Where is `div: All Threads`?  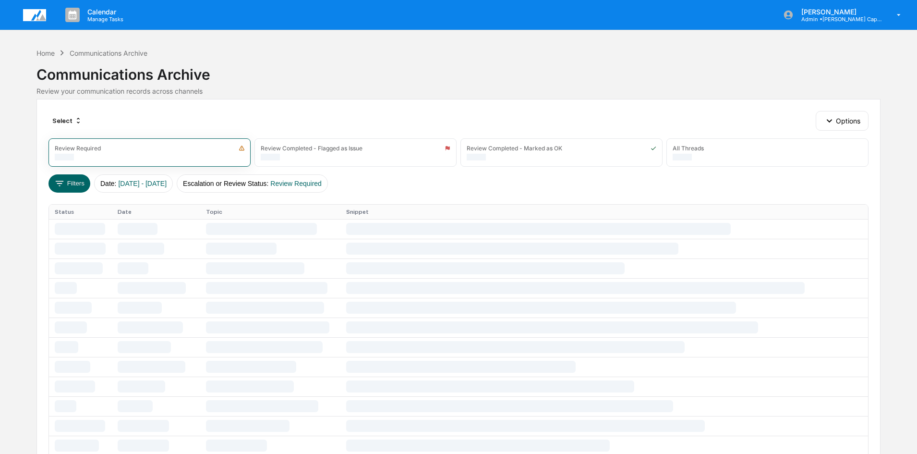 div: All Threads is located at coordinates (688, 148).